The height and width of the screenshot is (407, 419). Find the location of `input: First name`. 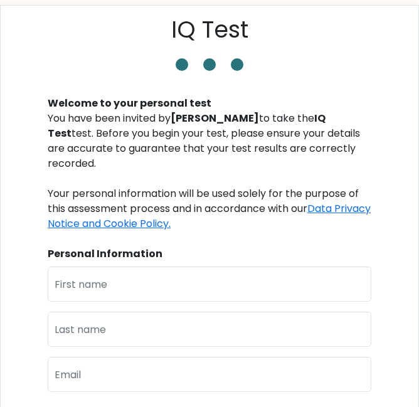

input: First name is located at coordinates (209, 284).